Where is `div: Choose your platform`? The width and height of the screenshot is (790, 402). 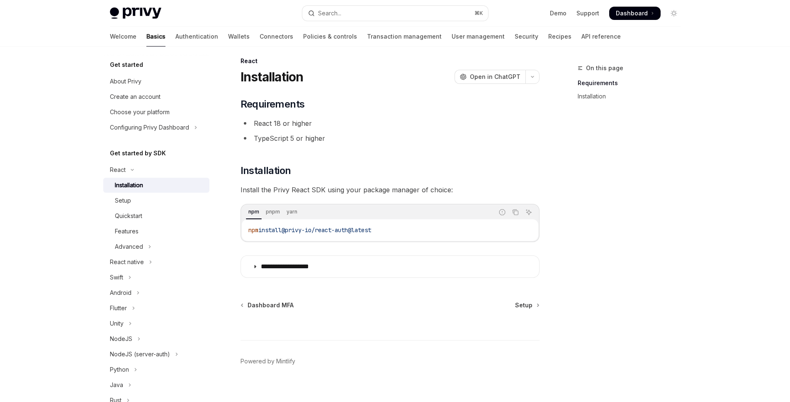
div: Choose your platform is located at coordinates (140, 112).